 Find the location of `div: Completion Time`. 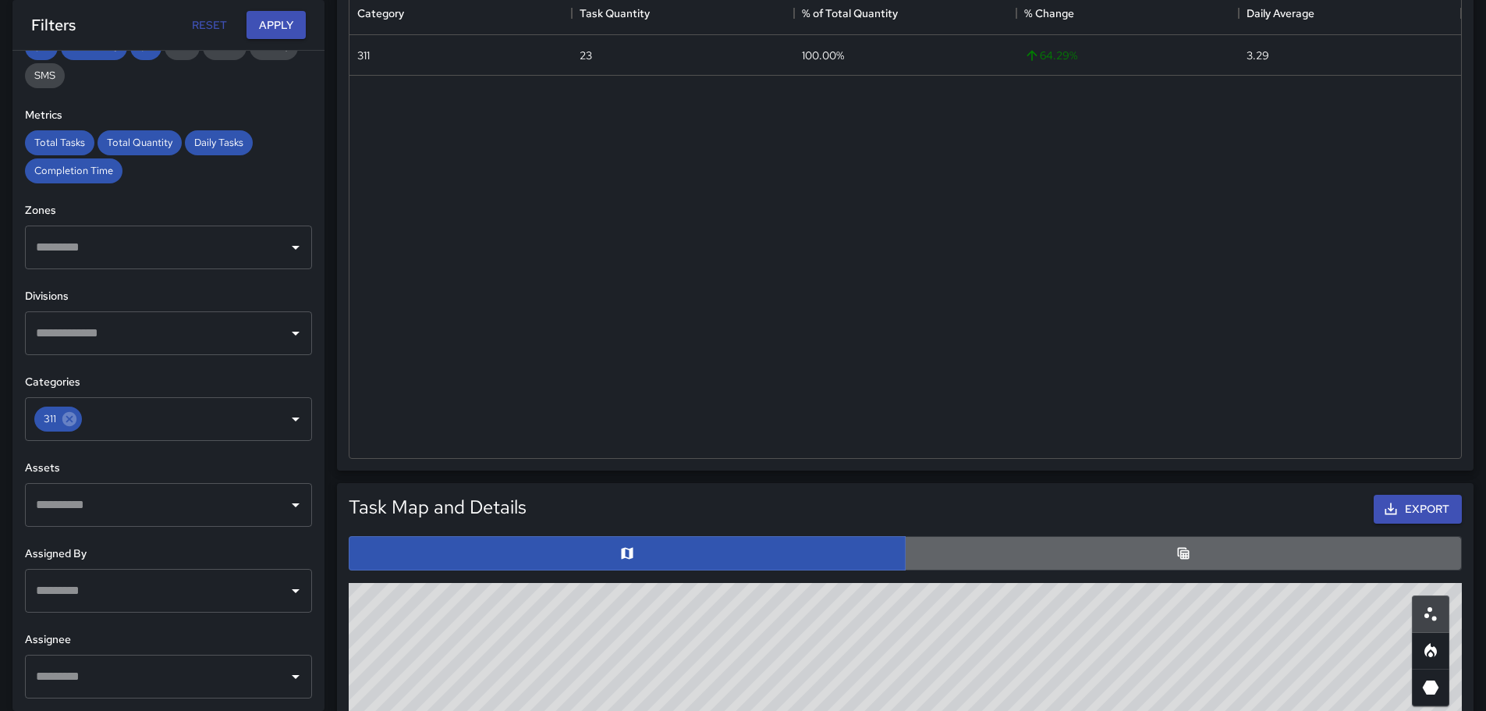

div: Completion Time is located at coordinates (73, 171).